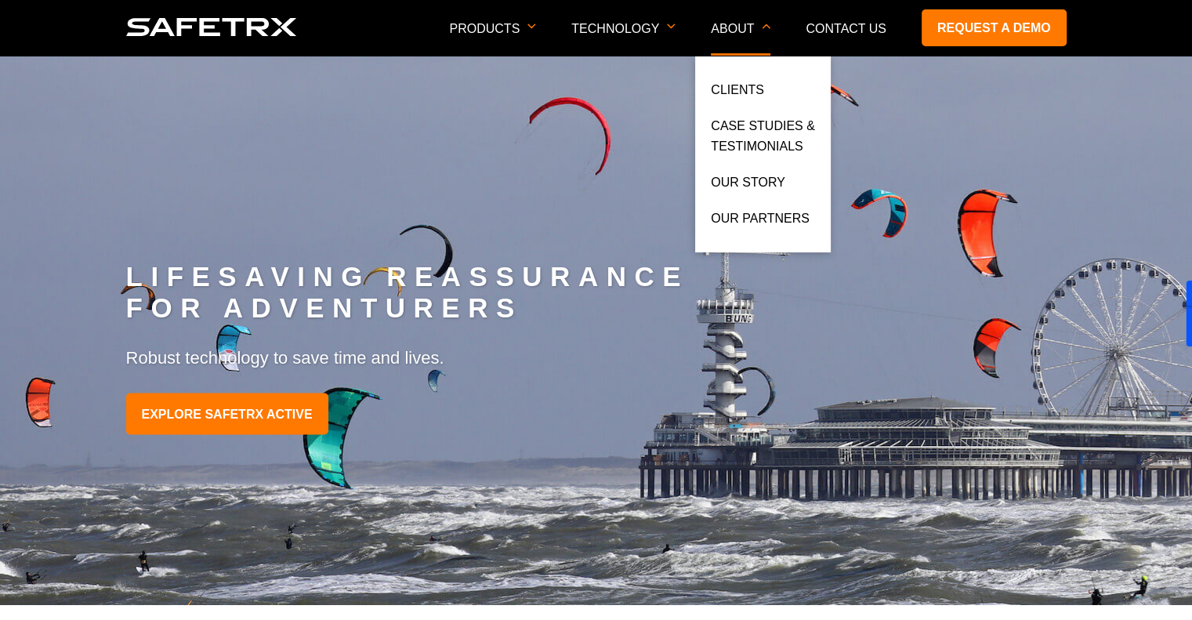  What do you see at coordinates (212, 27) in the screenshot?
I see `img: logo SafeTrx` at bounding box center [212, 27].